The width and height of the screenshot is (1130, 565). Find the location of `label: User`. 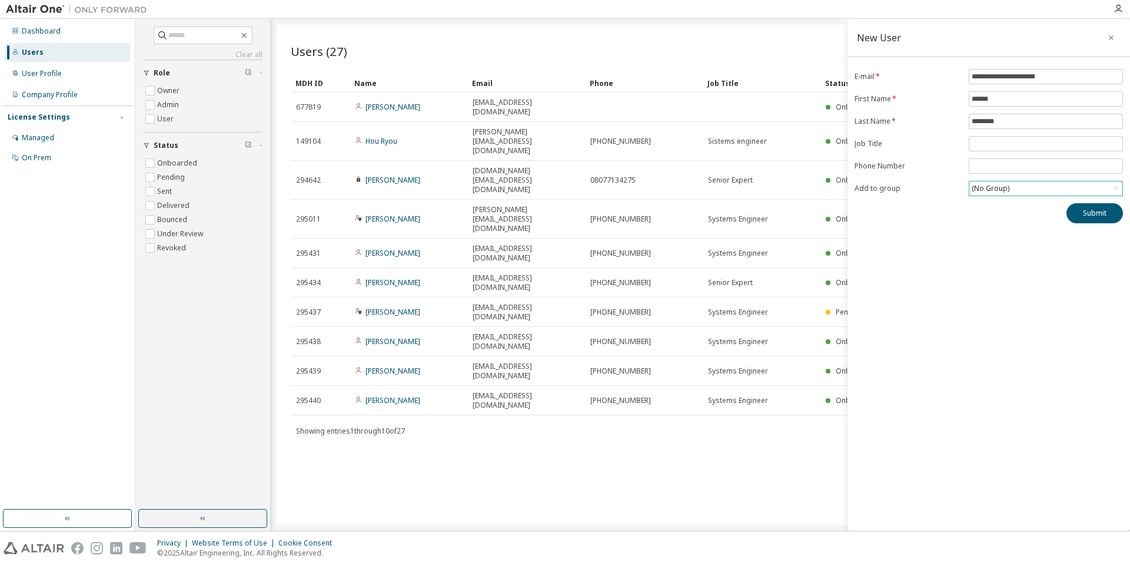

label: User is located at coordinates (167, 119).